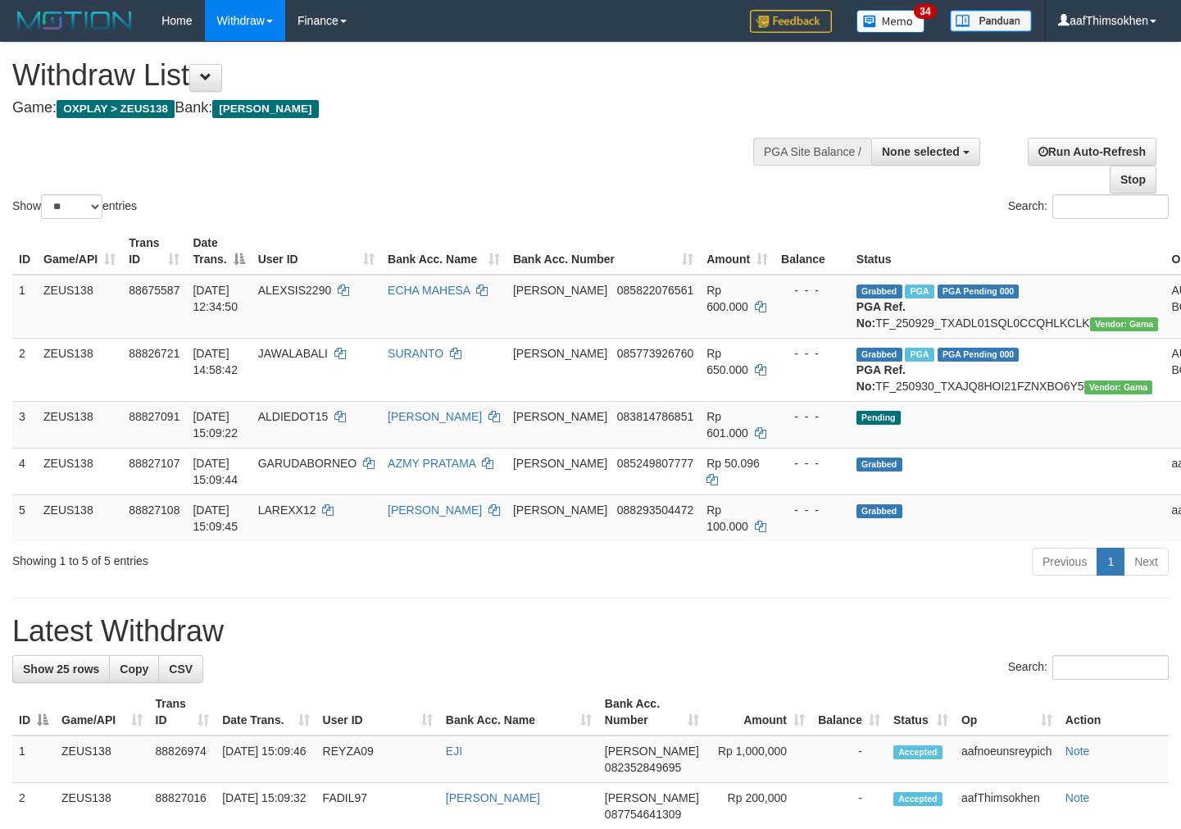  What do you see at coordinates (921, 152) in the screenshot?
I see `span: None selected` at bounding box center [921, 152].